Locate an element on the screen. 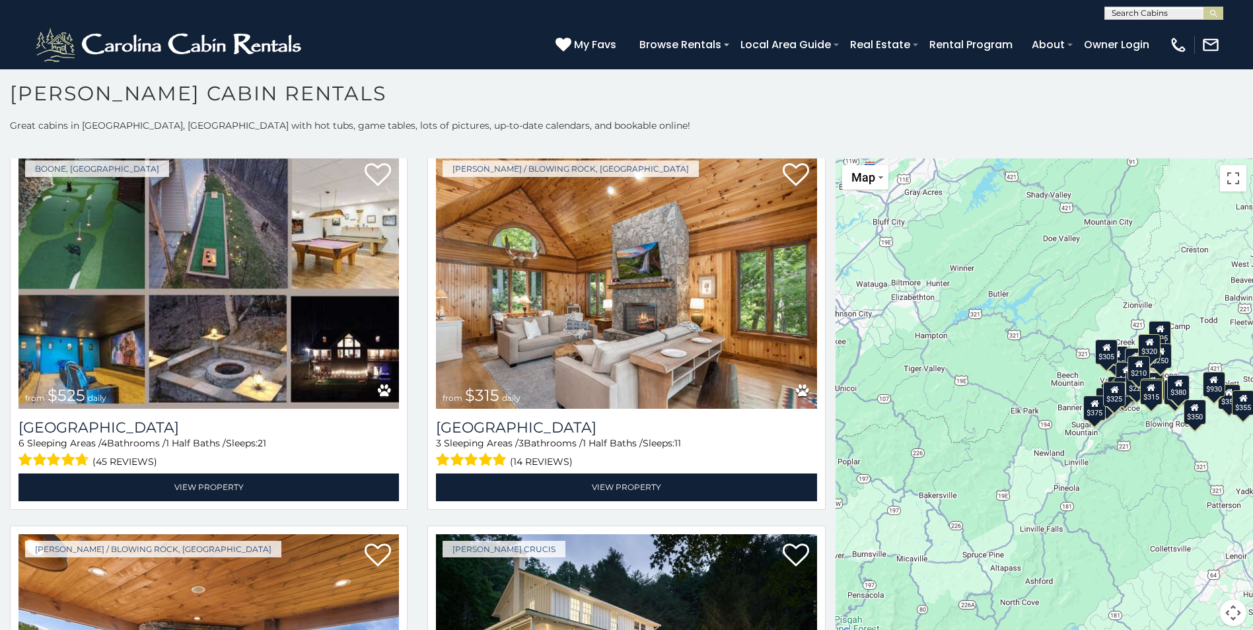 The width and height of the screenshot is (1253, 630). button: Toggle fullscreen view is located at coordinates (1233, 178).